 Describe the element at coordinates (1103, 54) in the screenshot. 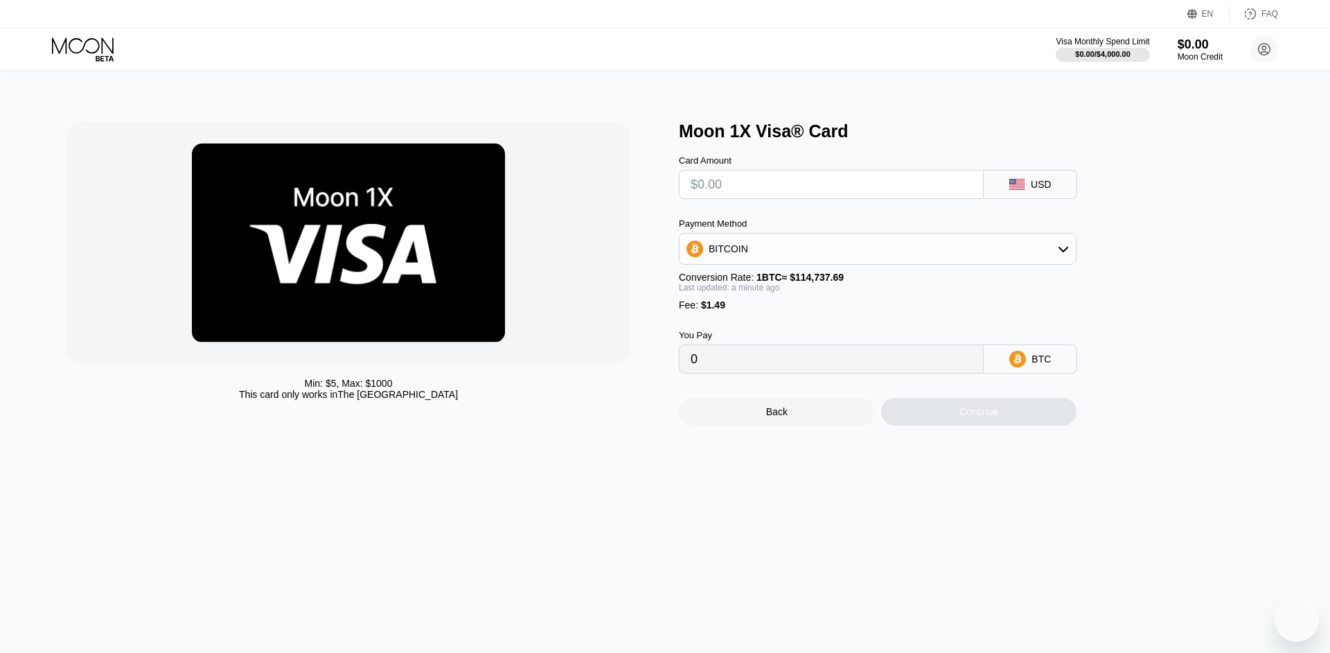

I see `div: $0.00 / $4,000.00` at that location.